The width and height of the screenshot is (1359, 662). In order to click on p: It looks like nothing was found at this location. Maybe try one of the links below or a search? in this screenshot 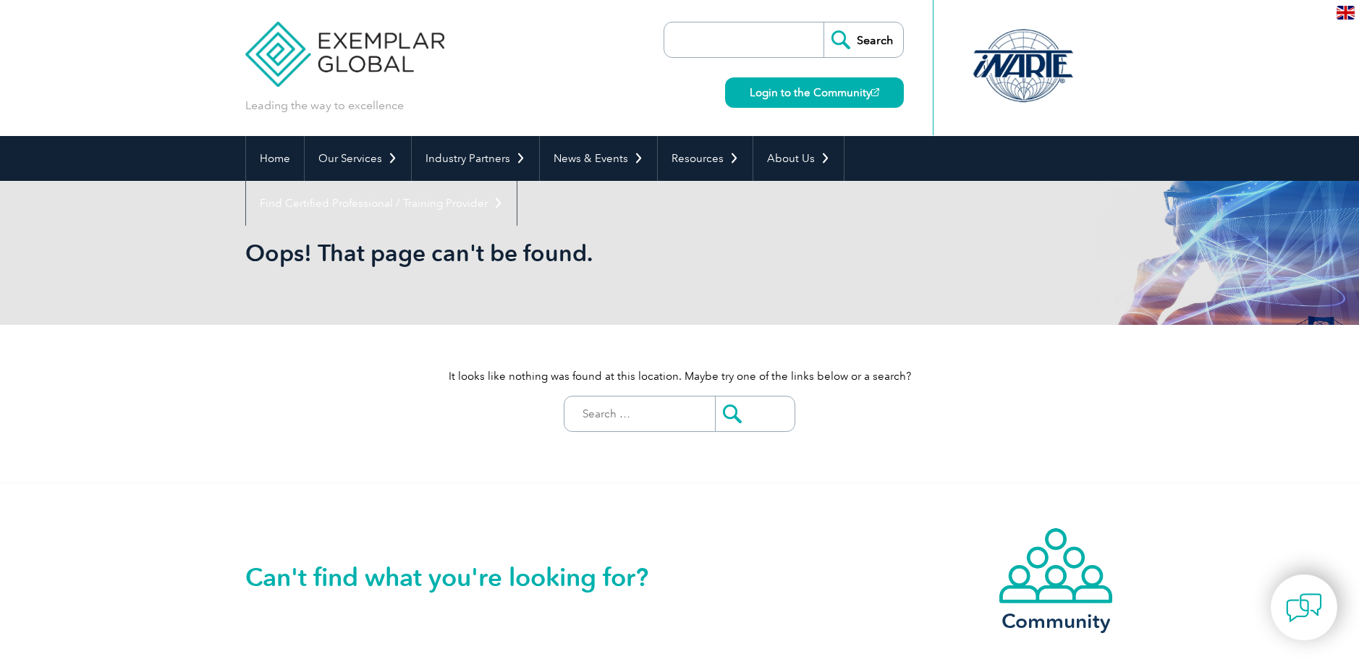, I will do `click(679, 376)`.